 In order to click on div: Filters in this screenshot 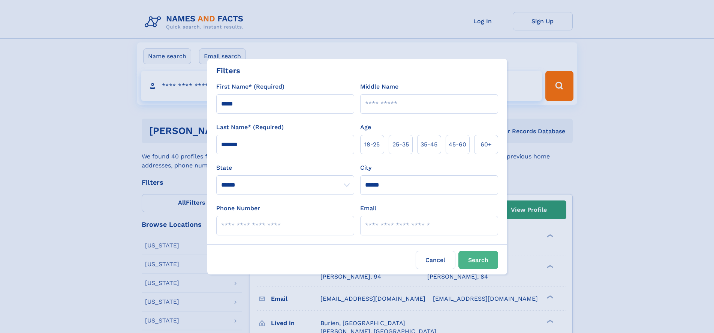, I will do `click(228, 70)`.